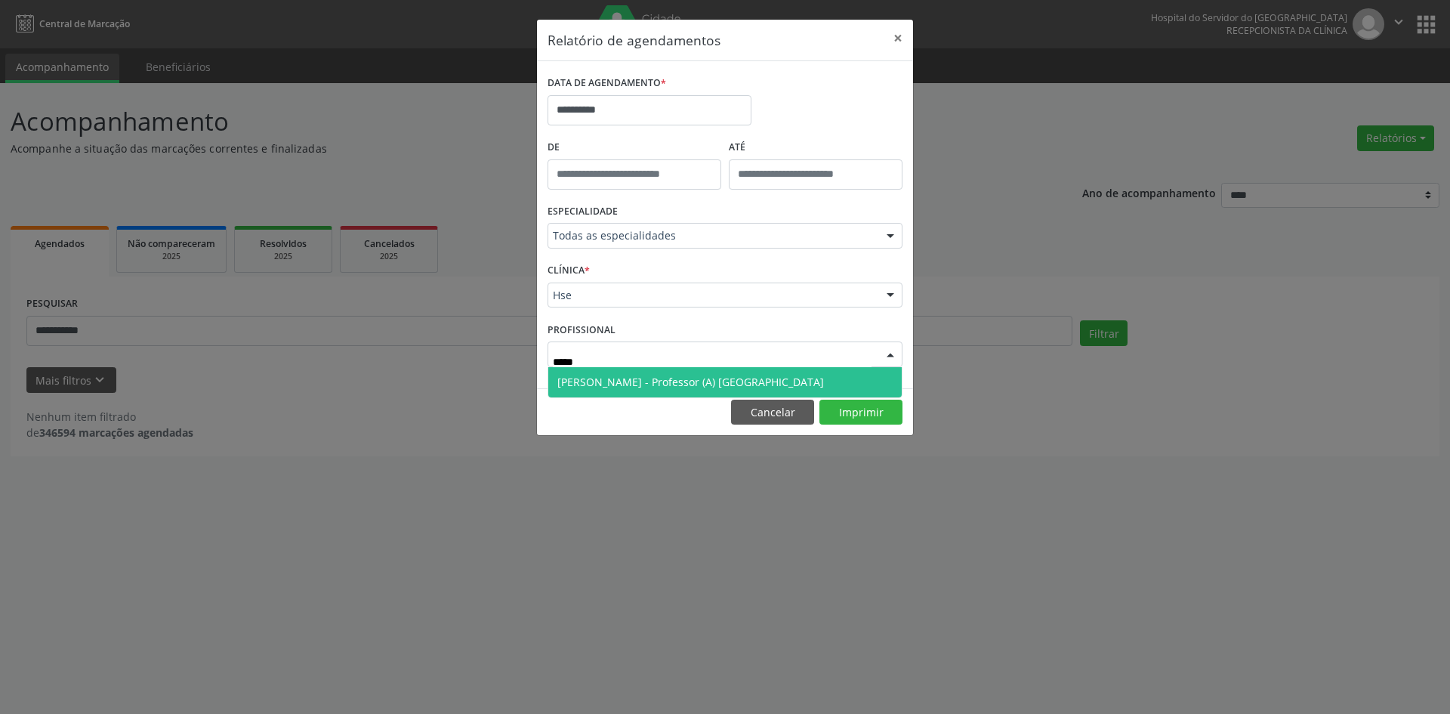  I want to click on label: De, so click(634, 147).